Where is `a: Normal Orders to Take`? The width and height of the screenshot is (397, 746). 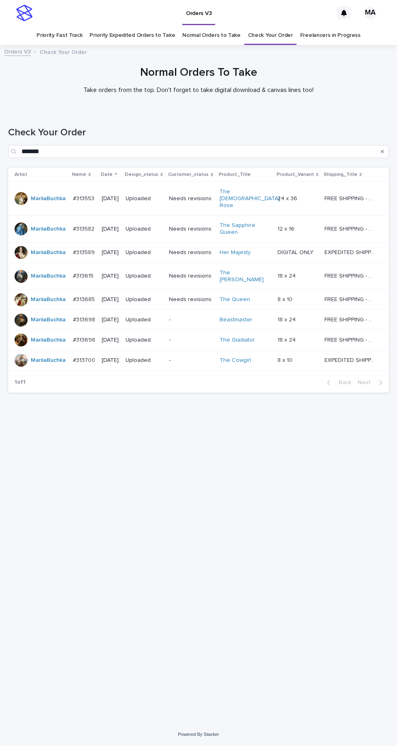 a: Normal Orders to Take is located at coordinates (212, 35).